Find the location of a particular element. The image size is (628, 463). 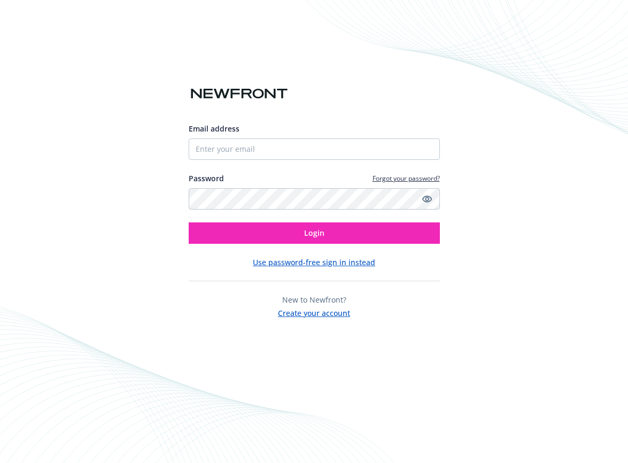

input: Enter your password is located at coordinates (314, 199).